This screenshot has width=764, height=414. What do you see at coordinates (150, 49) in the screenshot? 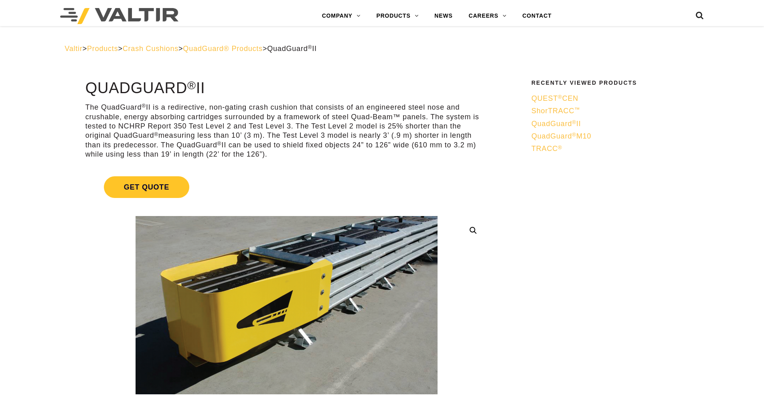
I see `a: Crash Cushions` at bounding box center [150, 49].